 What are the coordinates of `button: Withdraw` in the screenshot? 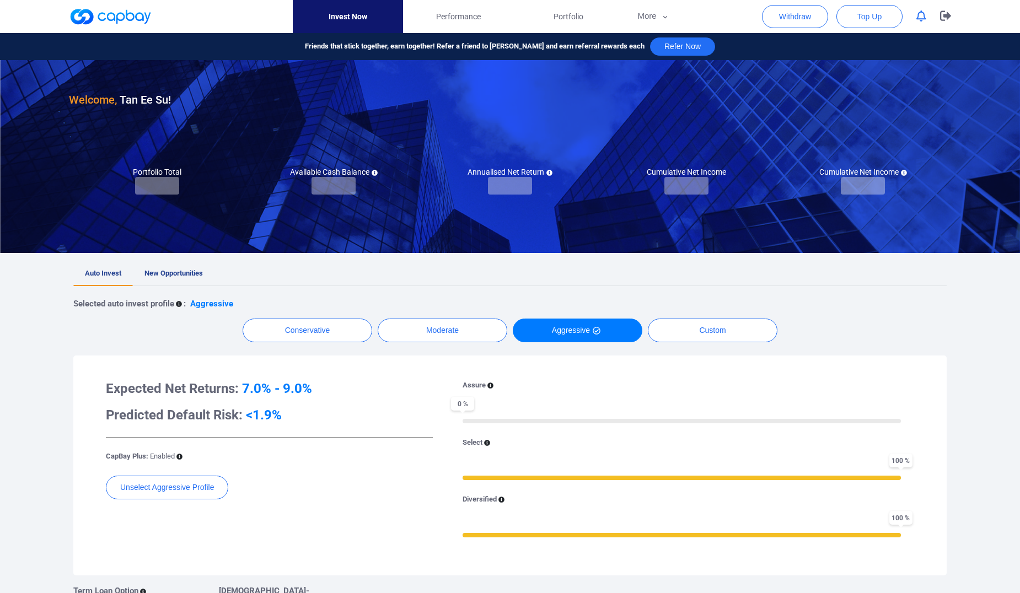 It's located at (795, 17).